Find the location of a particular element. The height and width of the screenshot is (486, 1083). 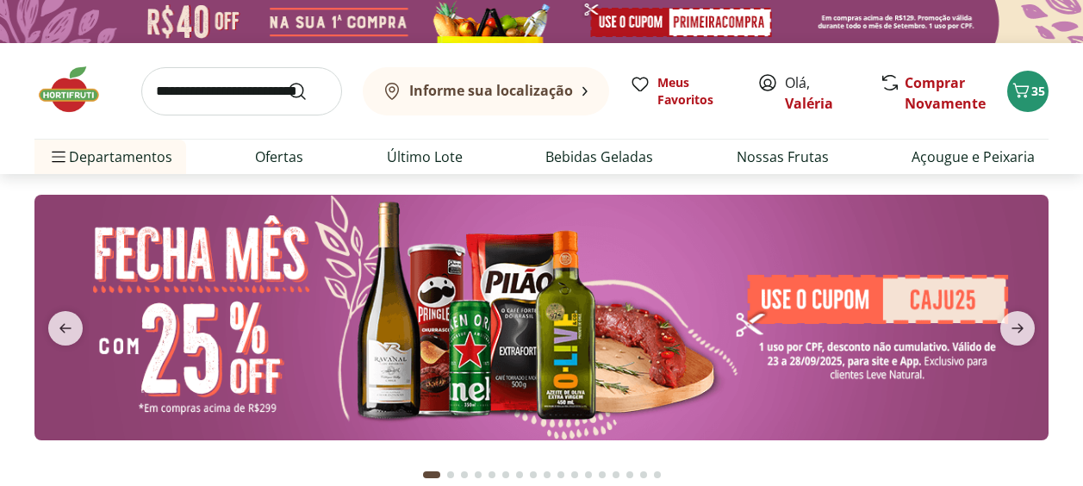

img: Hortifruti is located at coordinates (78, 90).